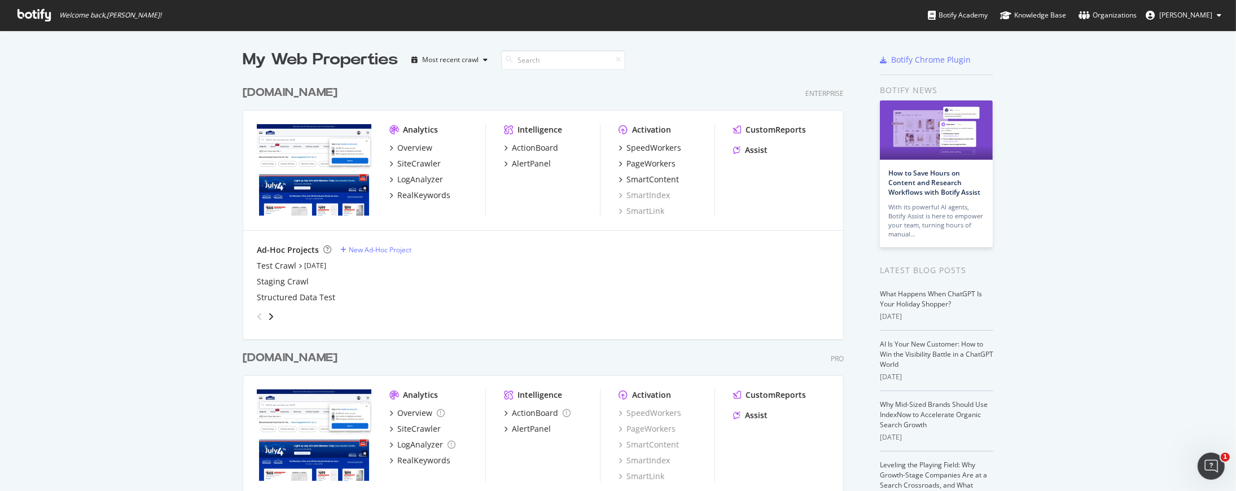 This screenshot has width=1236, height=491. I want to click on div: Botify news, so click(936, 90).